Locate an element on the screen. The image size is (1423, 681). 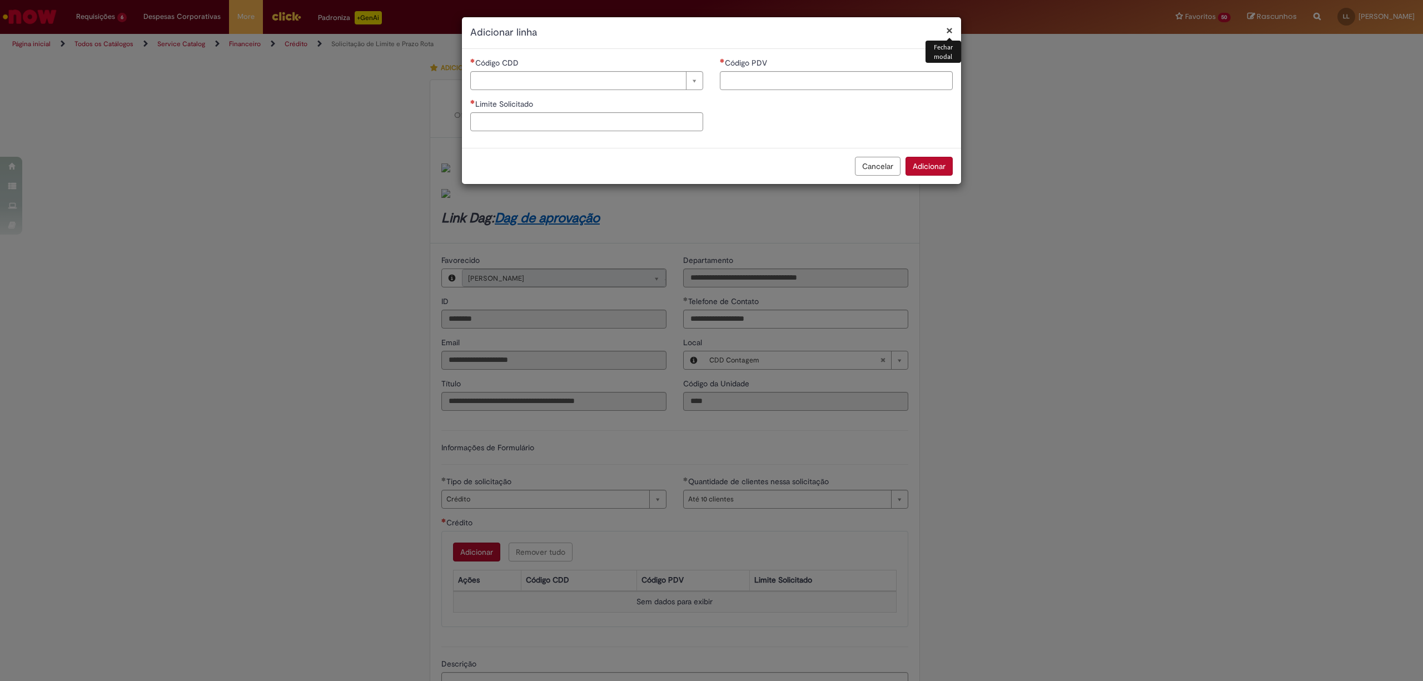
input: Limite Solicitado is located at coordinates (586, 122).